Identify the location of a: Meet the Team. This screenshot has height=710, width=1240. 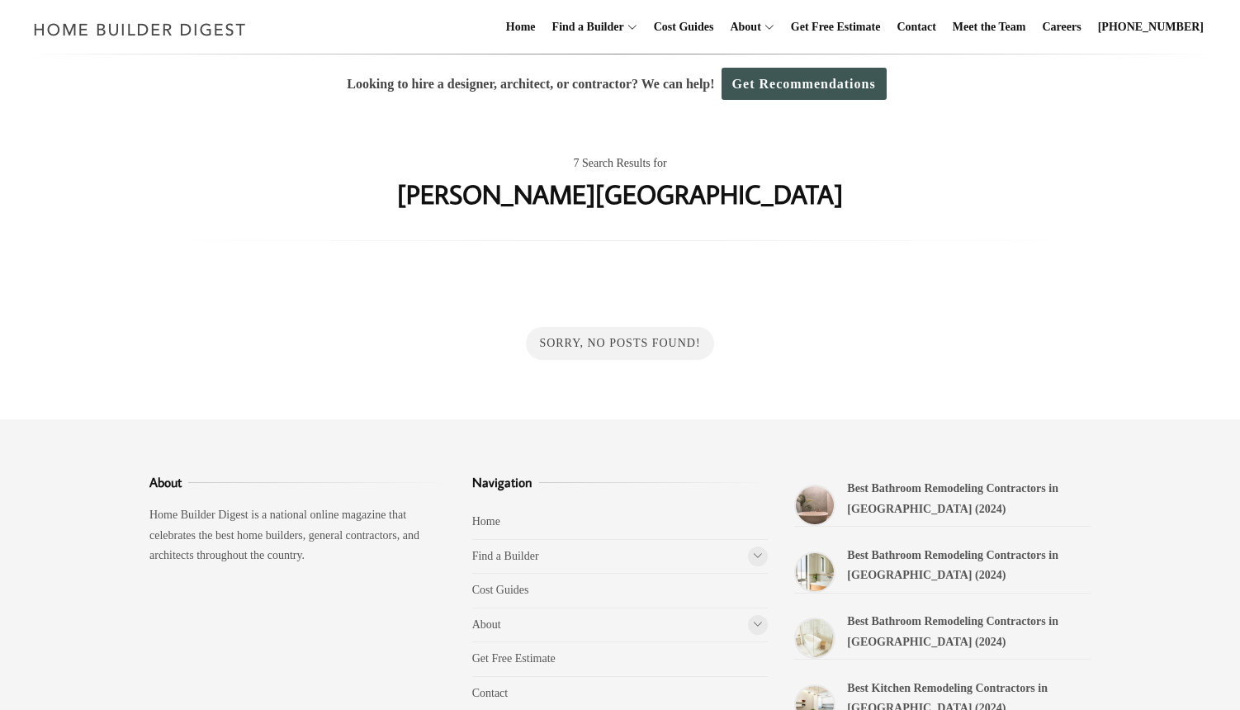
(989, 27).